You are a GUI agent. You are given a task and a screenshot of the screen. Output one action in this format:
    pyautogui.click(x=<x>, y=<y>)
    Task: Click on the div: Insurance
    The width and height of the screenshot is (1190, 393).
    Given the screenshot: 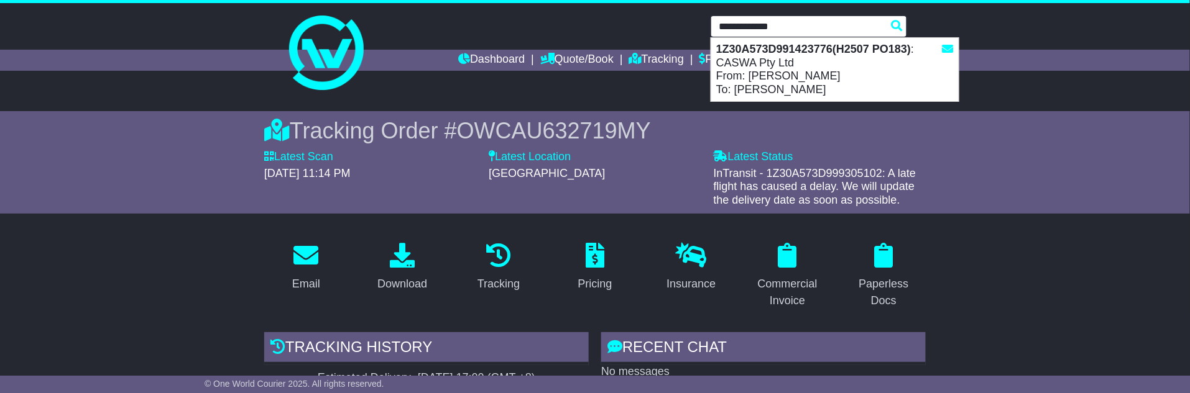 What is the action you would take?
    pyautogui.click(x=691, y=284)
    